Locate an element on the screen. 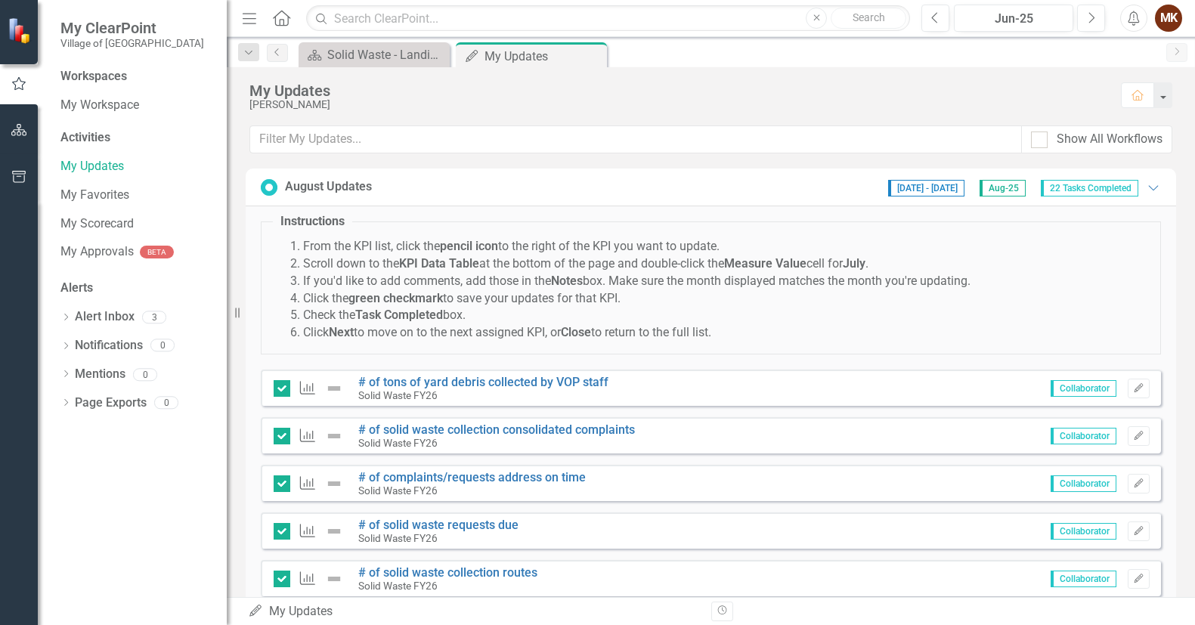  strong: KPI Data Table is located at coordinates (439, 263).